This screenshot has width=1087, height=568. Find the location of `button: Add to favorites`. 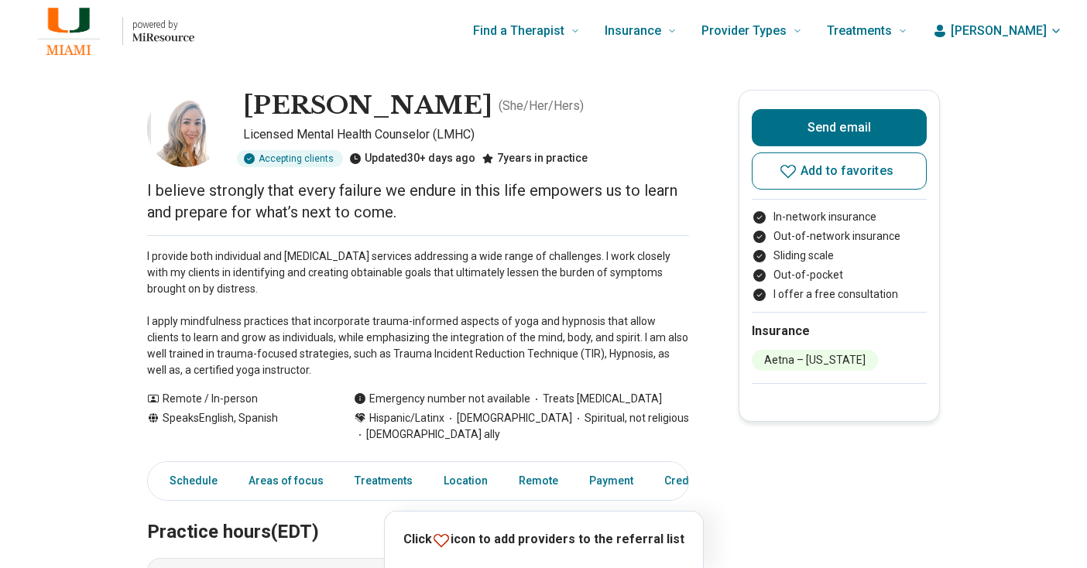

button: Add to favorites is located at coordinates (839, 171).